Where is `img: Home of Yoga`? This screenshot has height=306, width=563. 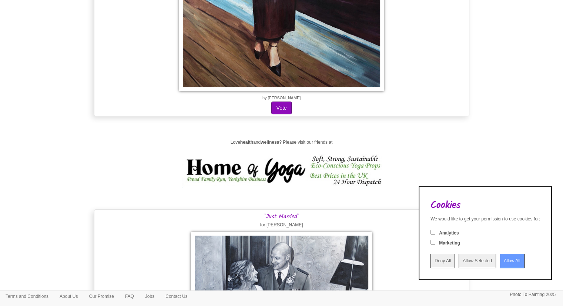 img: Home of Yoga is located at coordinates (282, 170).